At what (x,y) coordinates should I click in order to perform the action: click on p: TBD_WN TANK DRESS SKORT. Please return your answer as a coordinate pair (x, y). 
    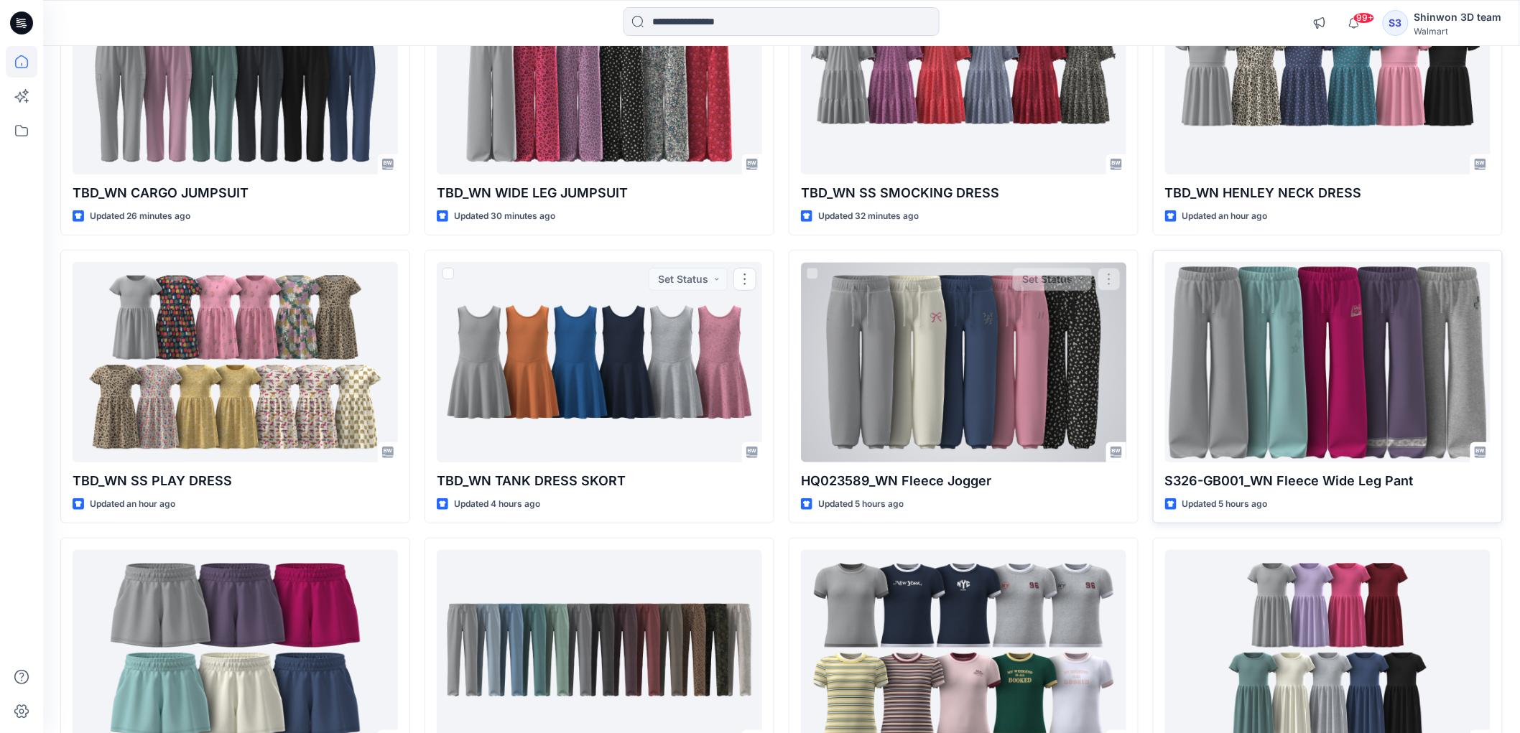
    Looking at the image, I should click on (599, 481).